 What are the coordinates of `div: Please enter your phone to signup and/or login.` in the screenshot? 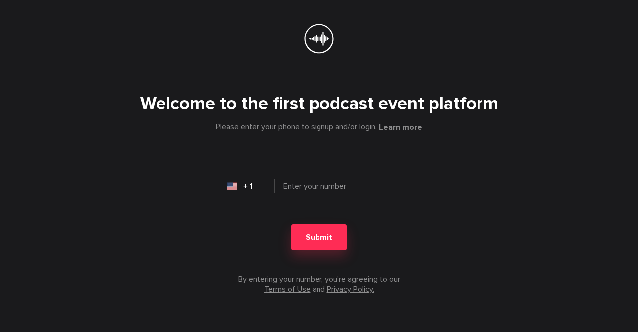 It's located at (319, 127).